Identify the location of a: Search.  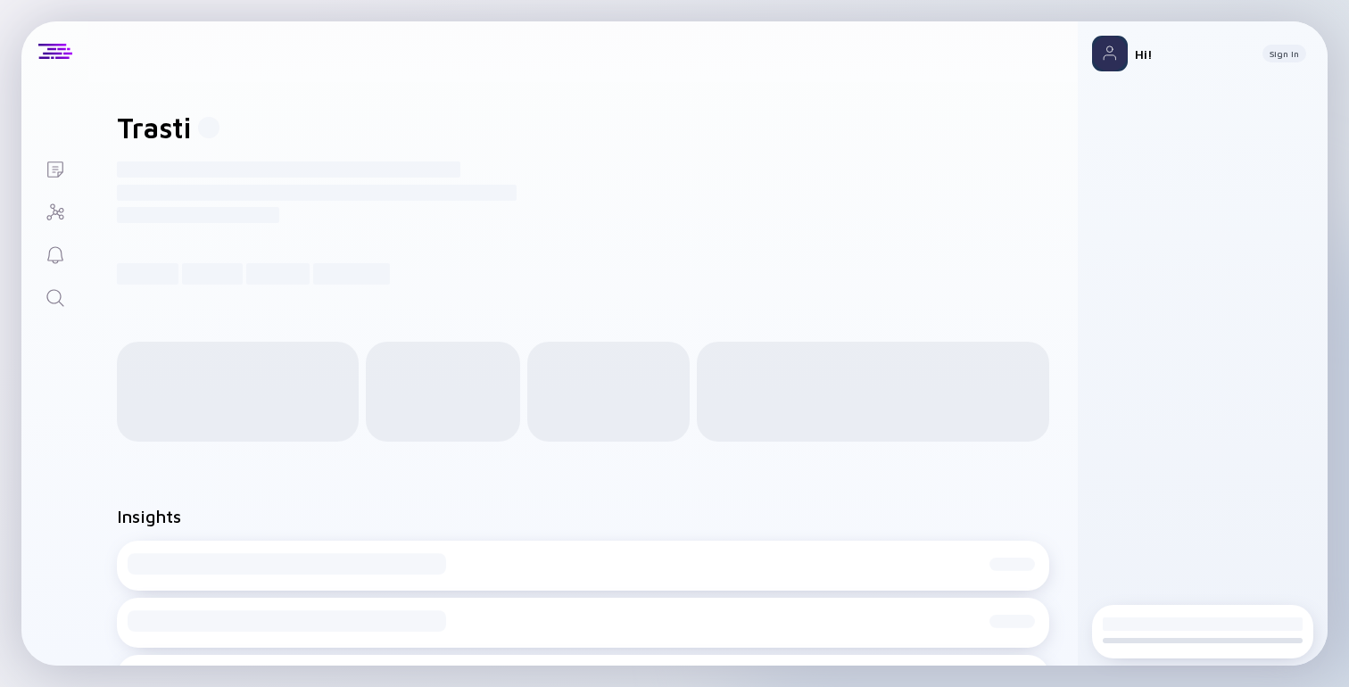
(54, 296).